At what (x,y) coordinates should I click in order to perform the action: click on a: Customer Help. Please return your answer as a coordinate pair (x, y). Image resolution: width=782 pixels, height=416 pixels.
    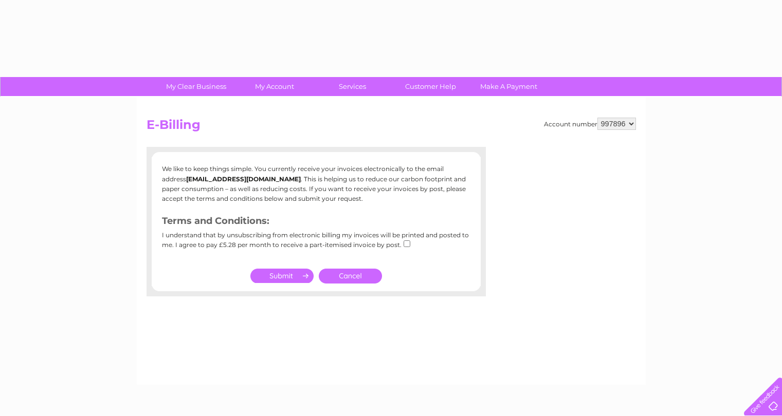
    Looking at the image, I should click on (430, 86).